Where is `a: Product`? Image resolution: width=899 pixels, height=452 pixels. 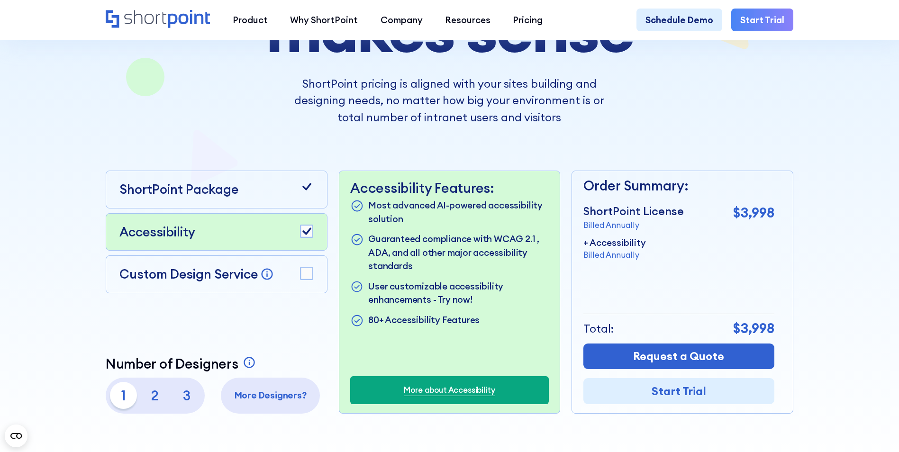 a: Product is located at coordinates (250, 19).